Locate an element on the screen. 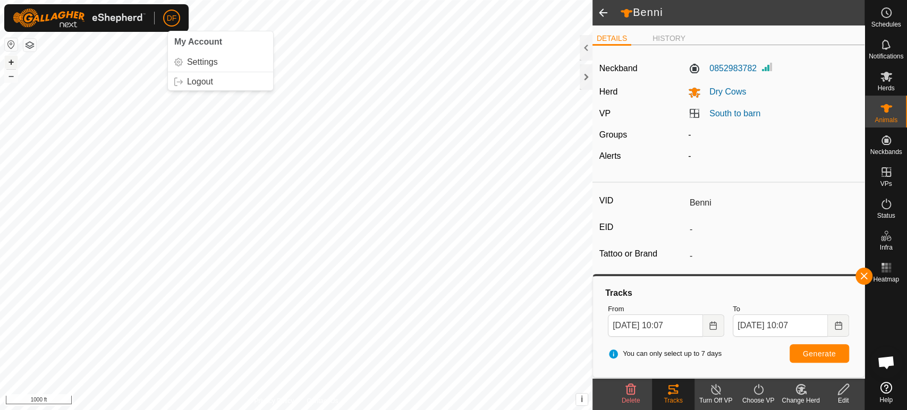 The width and height of the screenshot is (907, 410). label: Neckband is located at coordinates (619, 69).